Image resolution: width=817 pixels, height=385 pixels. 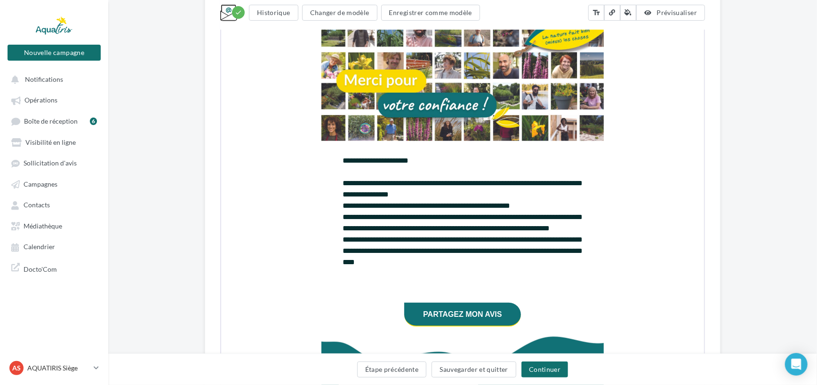 I want to click on u: Cliquez-ici, so click(x=290, y=11).